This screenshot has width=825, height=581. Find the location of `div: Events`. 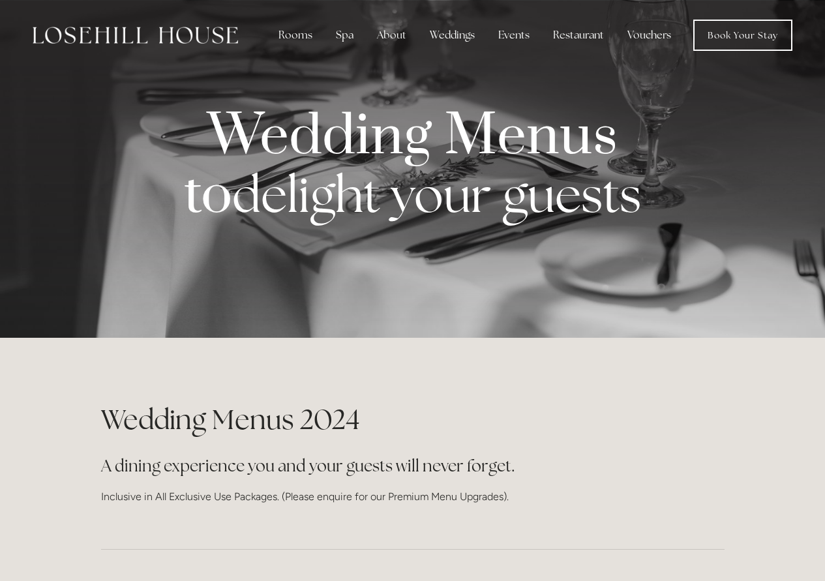

div: Events is located at coordinates (514, 35).